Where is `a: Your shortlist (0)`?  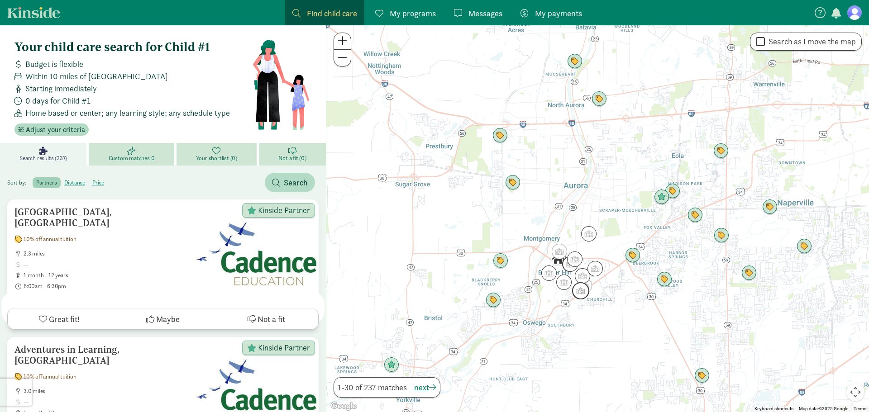
a: Your shortlist (0) is located at coordinates (218, 154).